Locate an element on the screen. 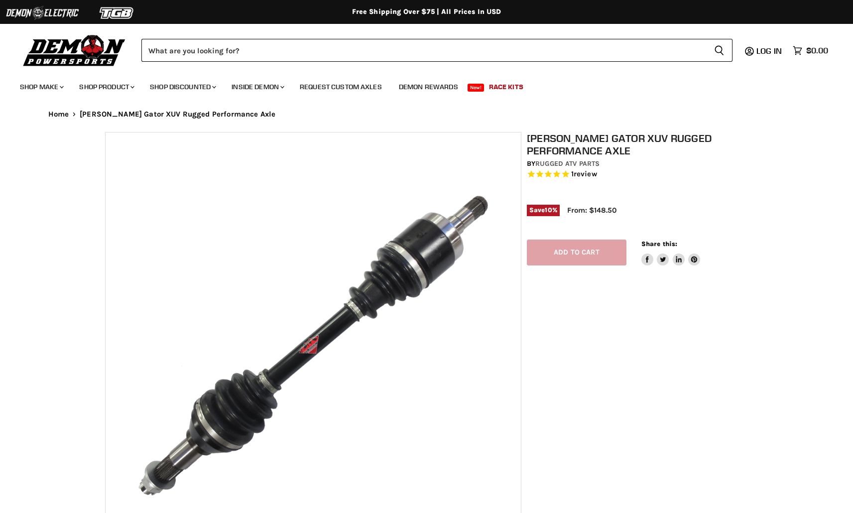 The image size is (853, 513). a: Shop Make is located at coordinates (41, 87).